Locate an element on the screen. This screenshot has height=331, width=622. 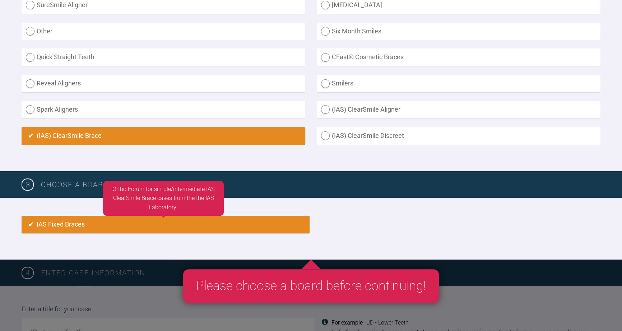
label: Spark Aligners is located at coordinates (163, 110).